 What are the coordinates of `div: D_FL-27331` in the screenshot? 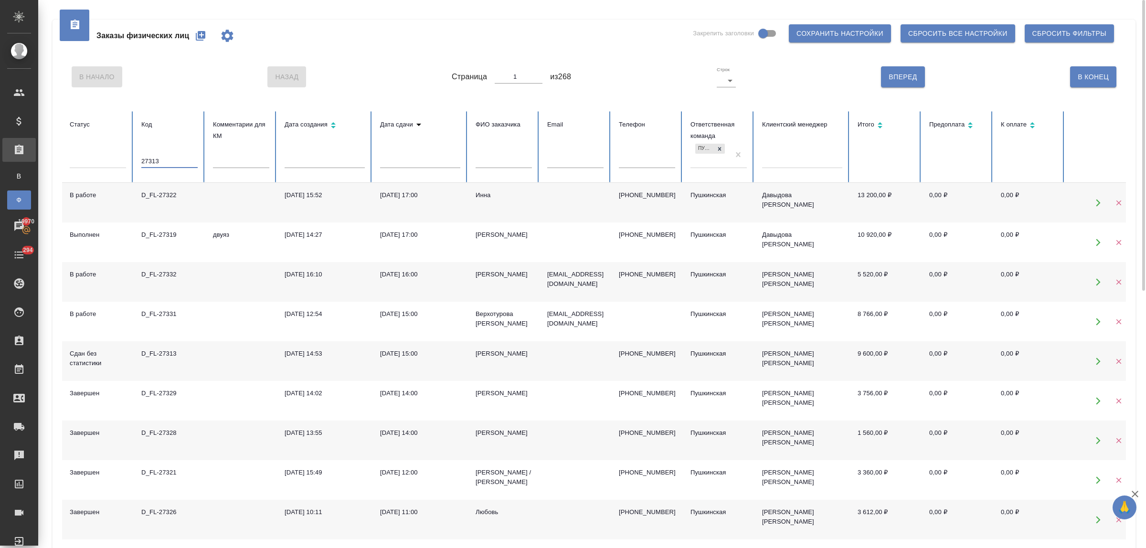 It's located at (169, 314).